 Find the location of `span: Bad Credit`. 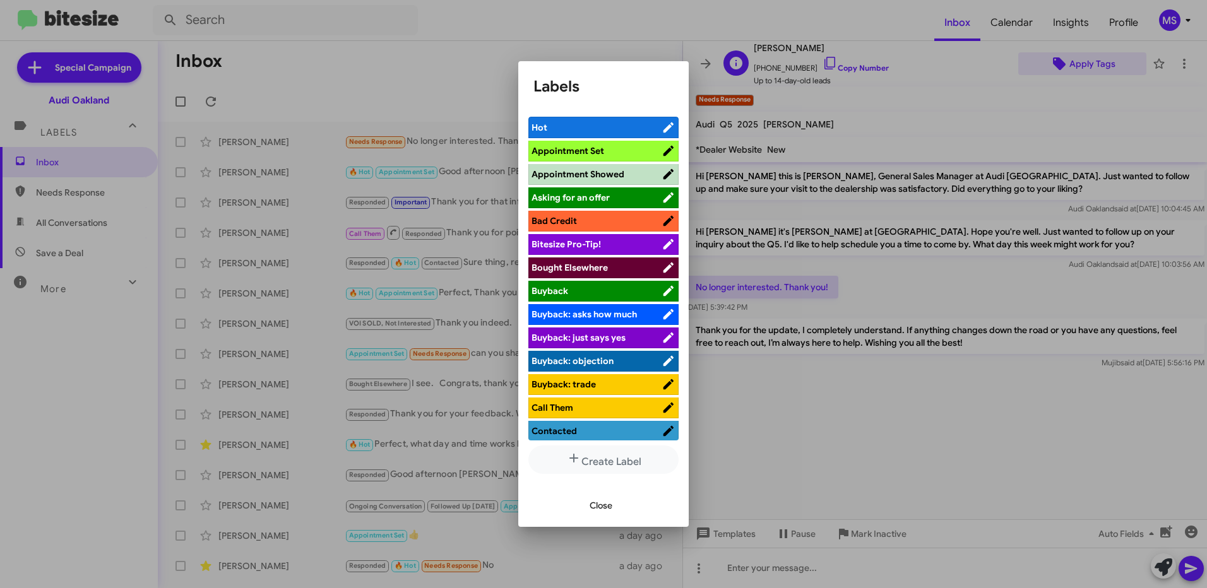

span: Bad Credit is located at coordinates (554, 221).